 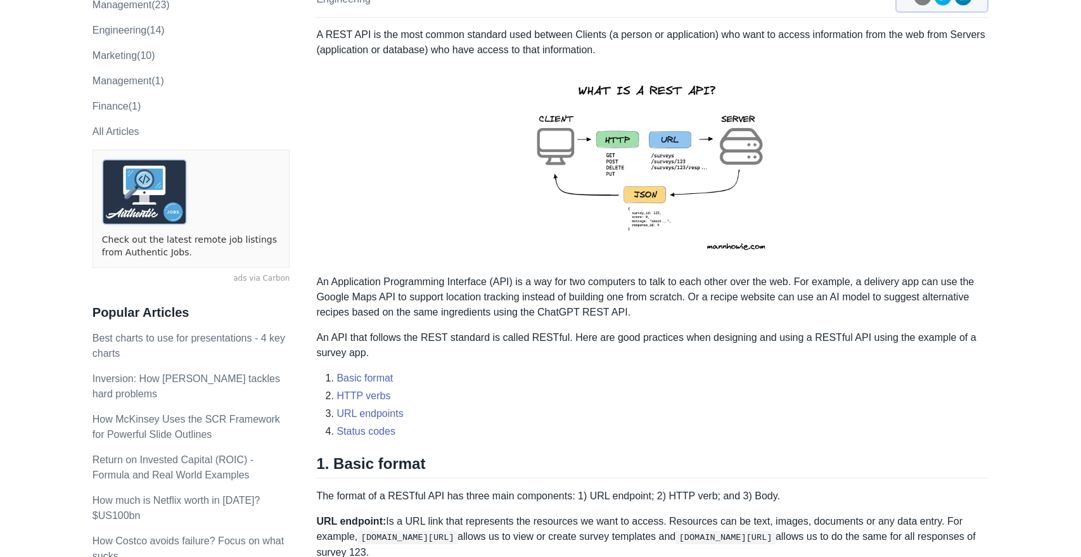 I want to click on a: Basic format, so click(x=364, y=378).